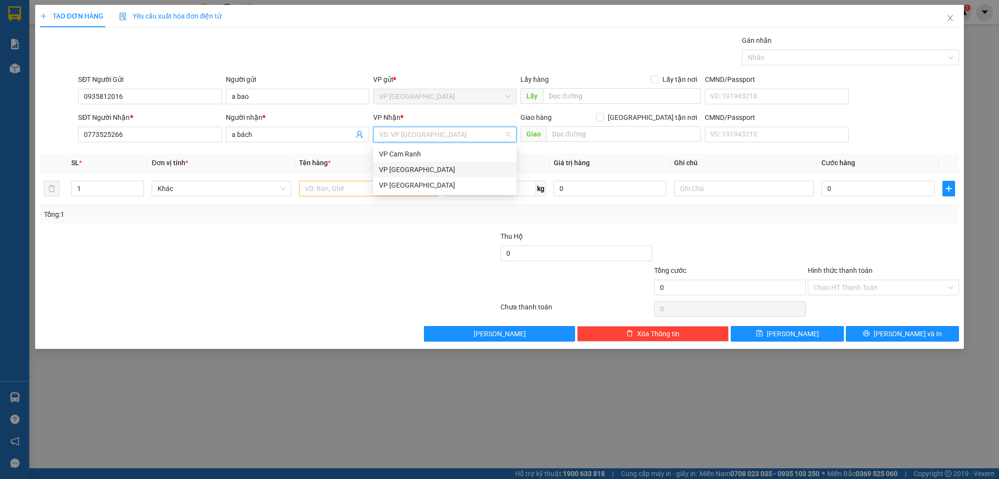 The height and width of the screenshot is (479, 999). What do you see at coordinates (534, 79) in the screenshot?
I see `span: Lấy hàng` at bounding box center [534, 79].